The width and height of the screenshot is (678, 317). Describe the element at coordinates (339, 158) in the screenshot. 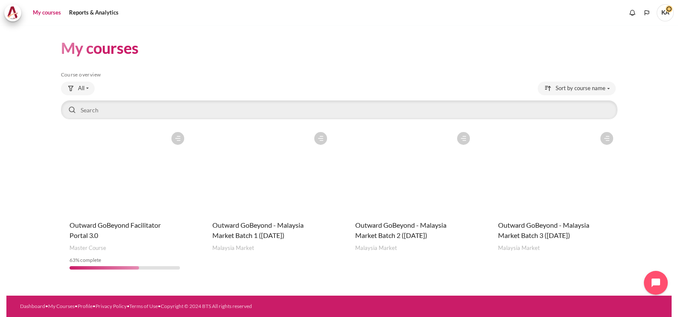

I see `section: Content` at that location.